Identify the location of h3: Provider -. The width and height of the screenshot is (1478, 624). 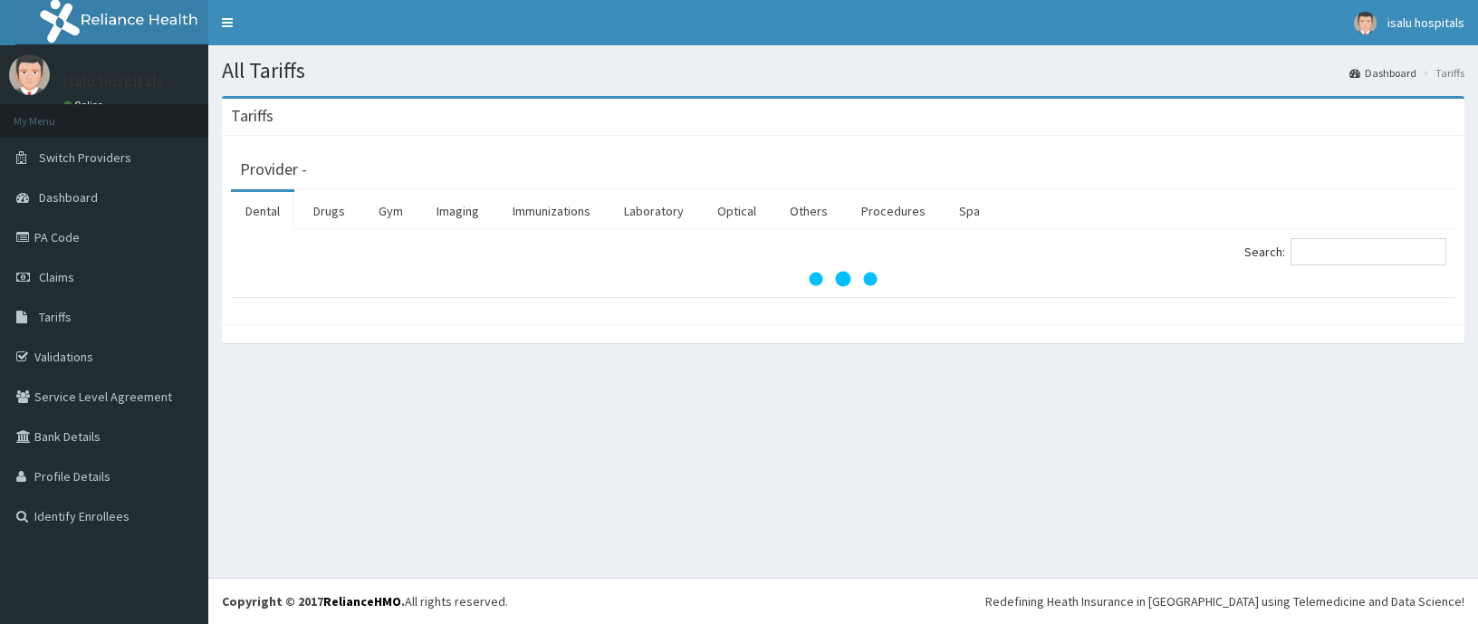
(274, 169).